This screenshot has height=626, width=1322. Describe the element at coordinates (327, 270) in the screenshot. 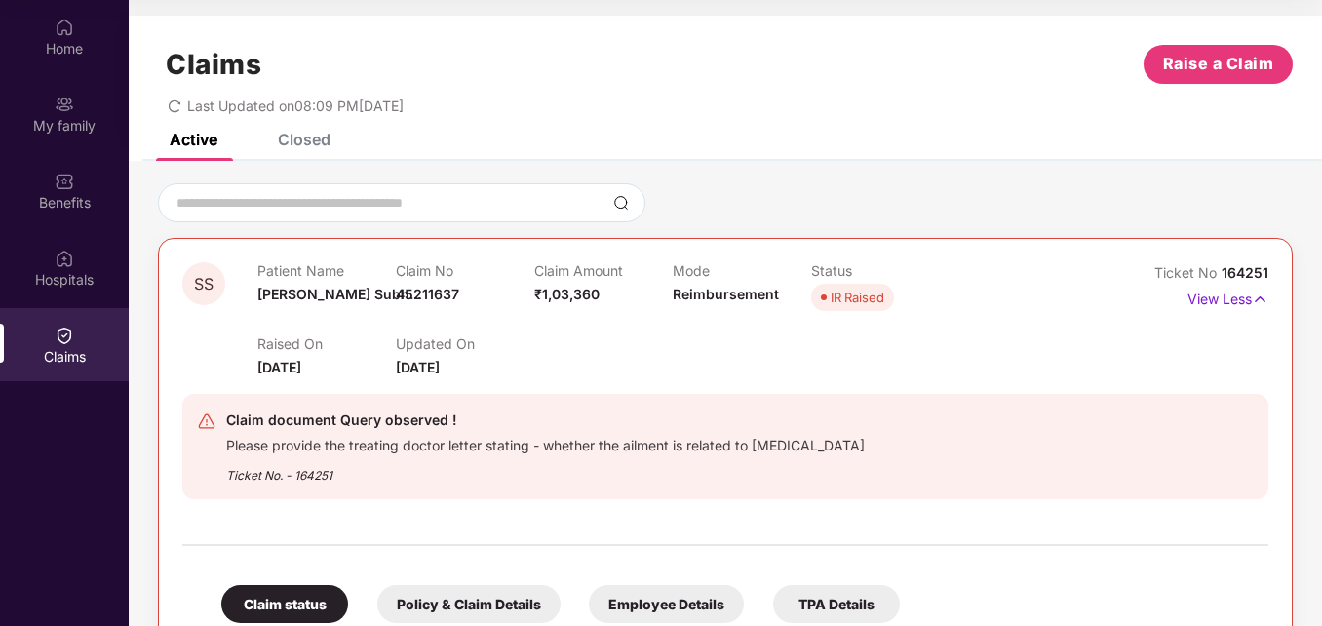

I see `p: Patient Name` at that location.